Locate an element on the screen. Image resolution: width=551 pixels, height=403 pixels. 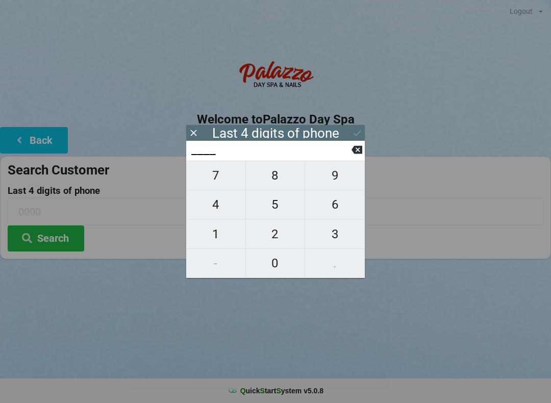
button: 6 is located at coordinates (335, 205).